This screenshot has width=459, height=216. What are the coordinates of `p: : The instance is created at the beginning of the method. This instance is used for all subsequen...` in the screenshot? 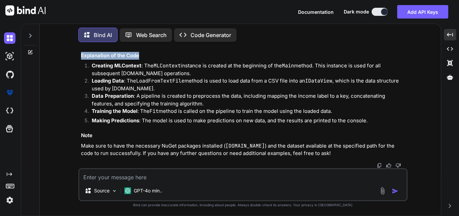 It's located at (249, 69).